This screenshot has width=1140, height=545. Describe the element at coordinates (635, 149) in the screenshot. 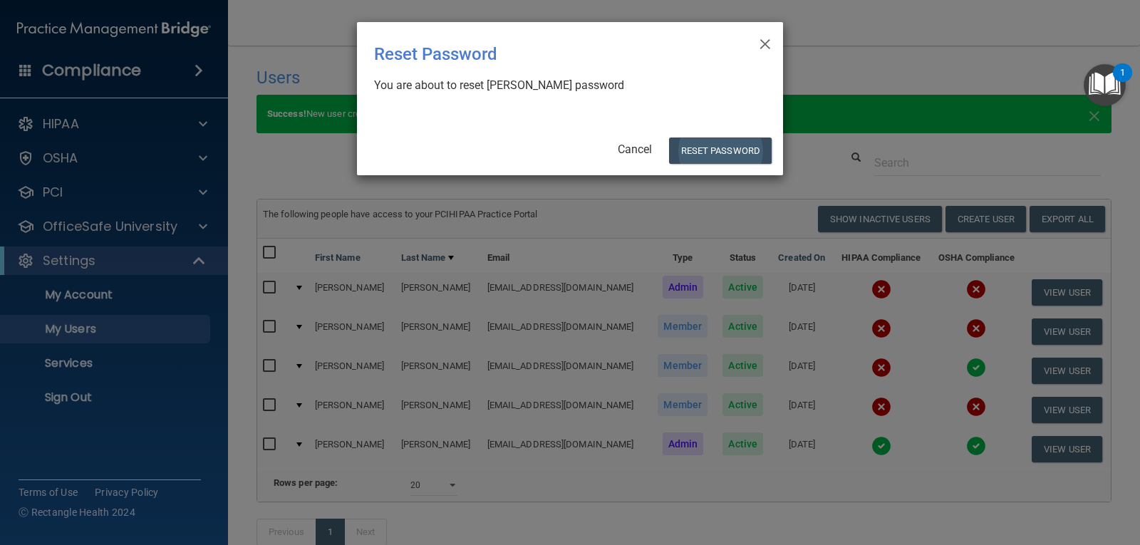

I see `a: Cancel` at that location.